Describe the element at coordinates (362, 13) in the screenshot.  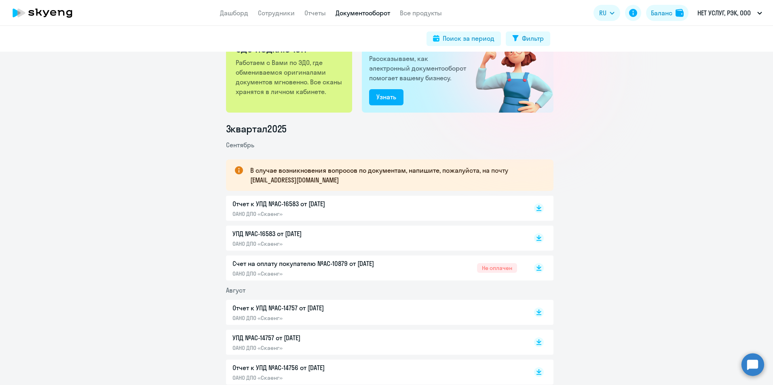
I see `a: Документооборот` at that location.